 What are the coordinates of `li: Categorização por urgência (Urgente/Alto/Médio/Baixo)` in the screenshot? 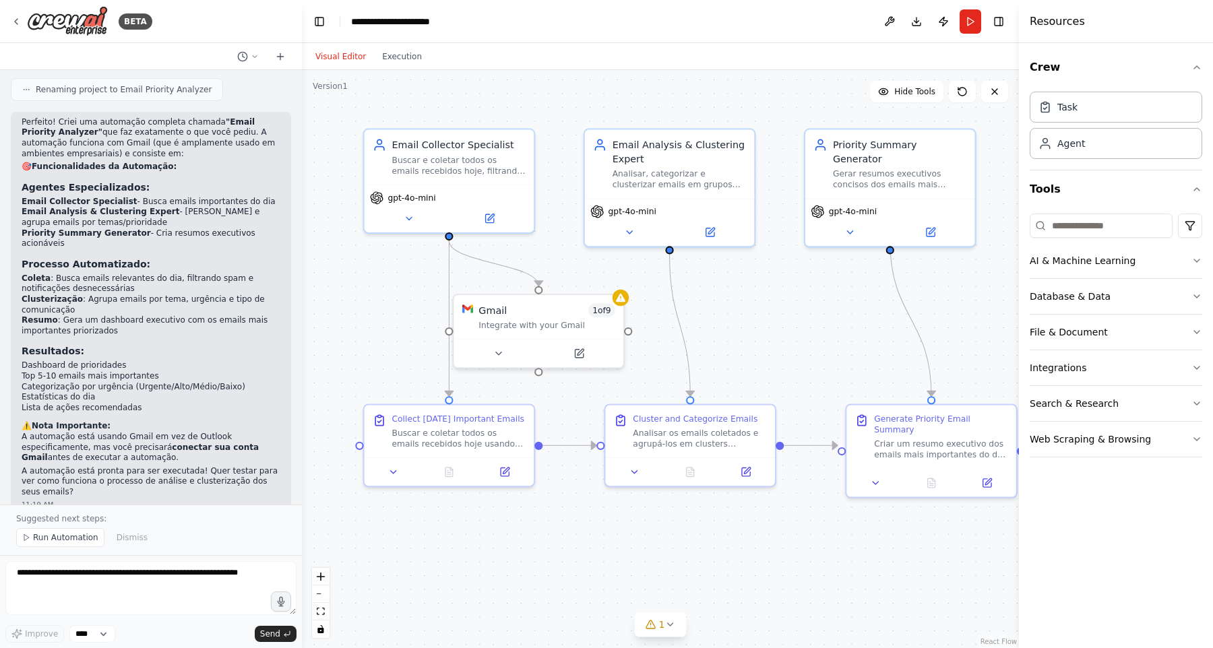 It's located at (151, 387).